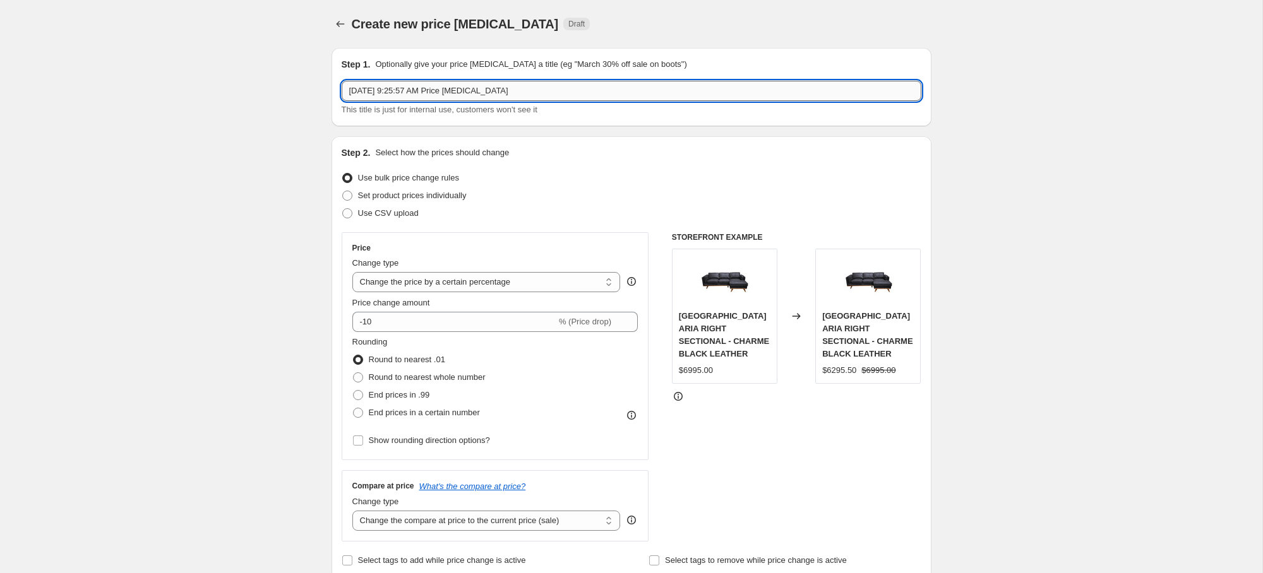 This screenshot has width=1263, height=573. I want to click on span: Show rounding direction options?, so click(429, 440).